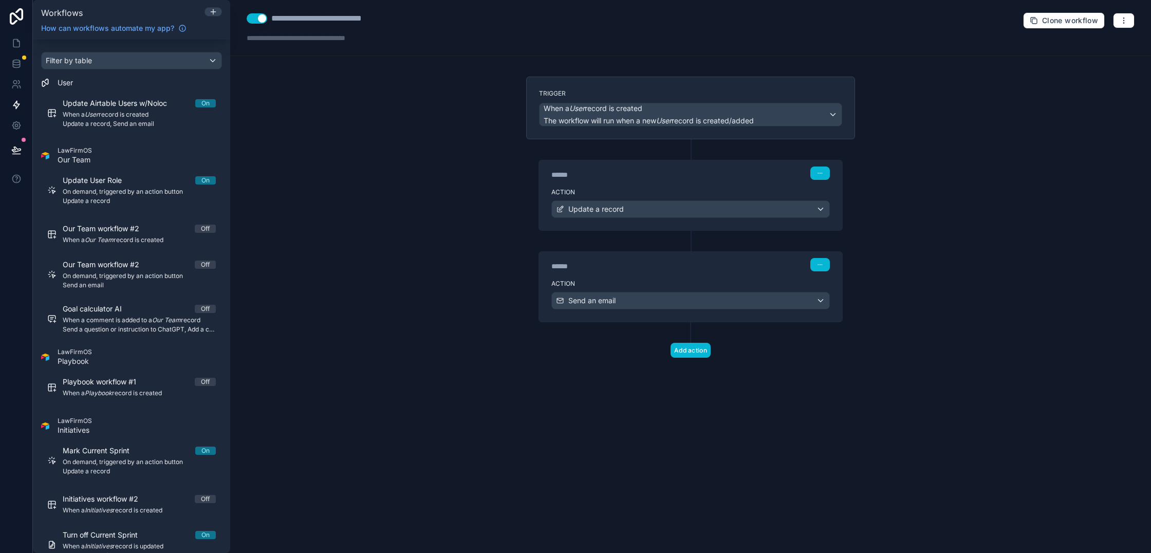 The image size is (1151, 553). I want to click on a: How can workflows automate my app?, so click(114, 28).